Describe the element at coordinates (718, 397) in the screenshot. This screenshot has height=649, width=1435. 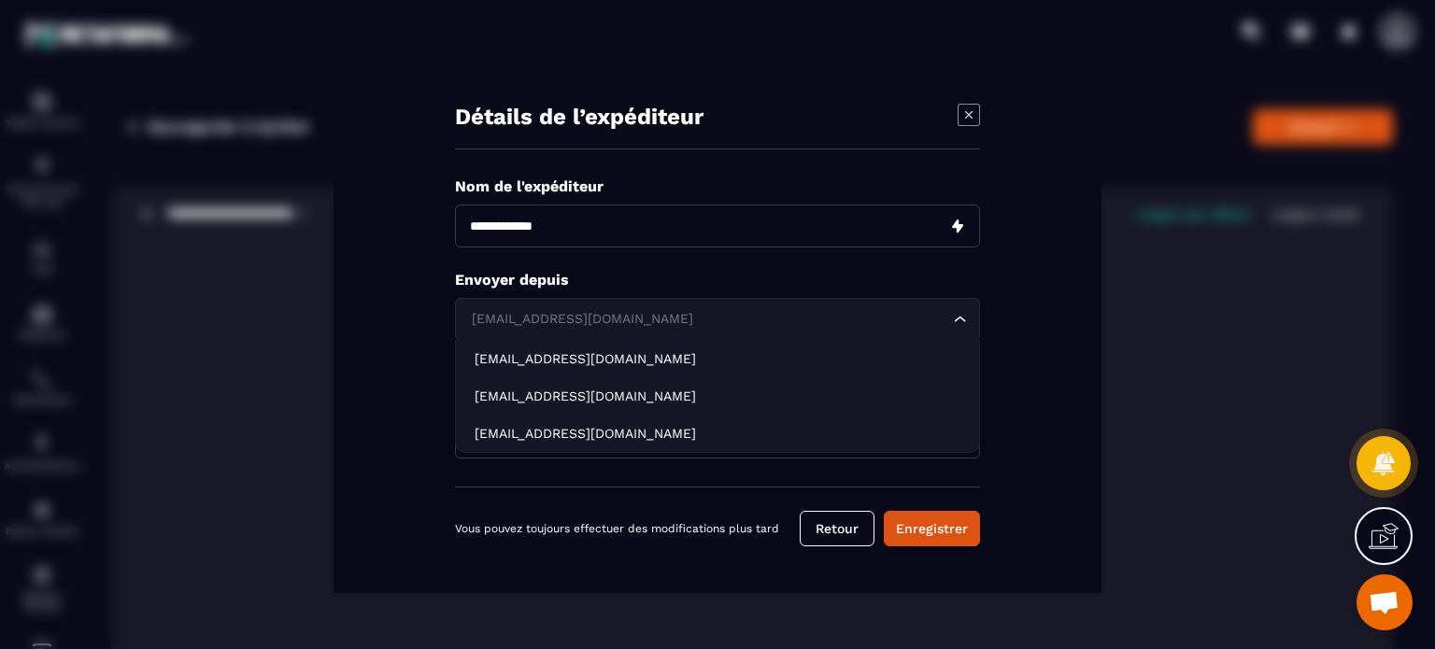
I see `p: Objet du courriel` at that location.